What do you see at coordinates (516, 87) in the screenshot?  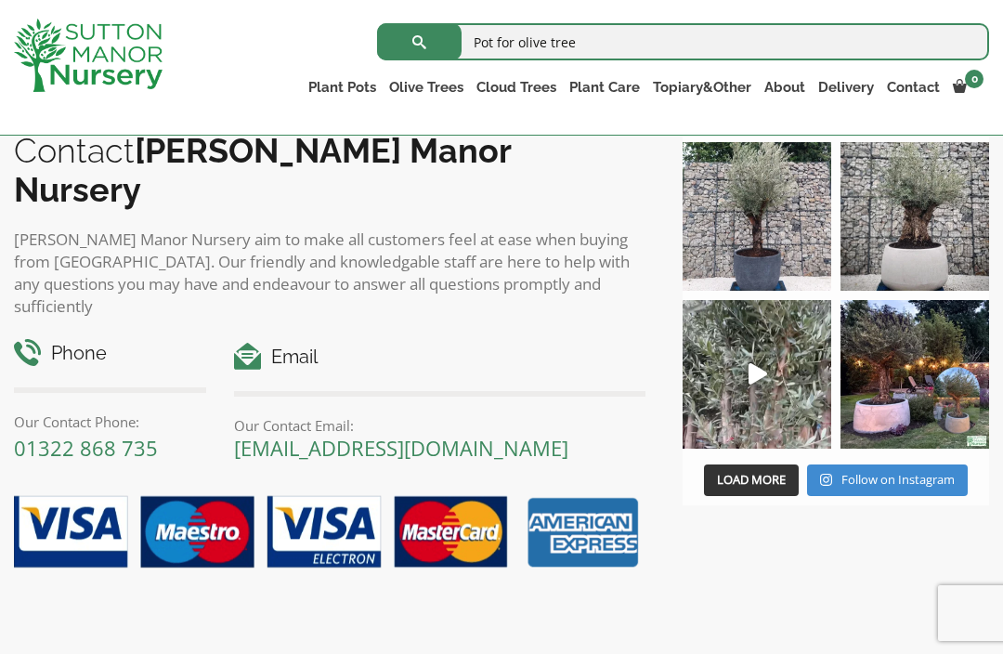 I see `a: Cloud Trees` at bounding box center [516, 87].